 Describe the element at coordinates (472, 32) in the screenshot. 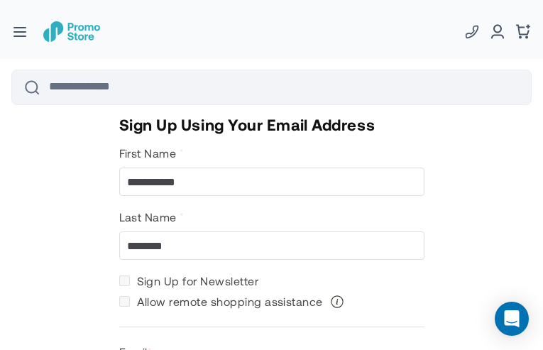

I see `a: Phone` at that location.